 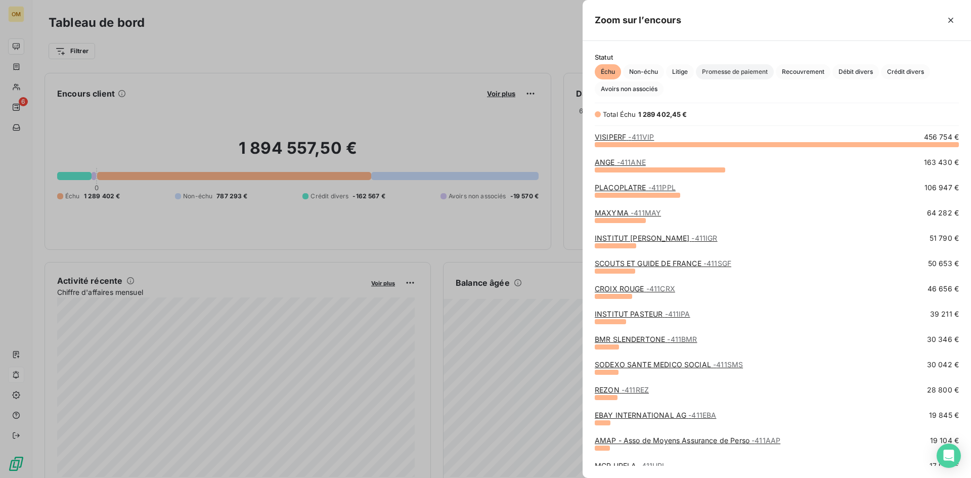 I want to click on span: Litige, so click(x=680, y=72).